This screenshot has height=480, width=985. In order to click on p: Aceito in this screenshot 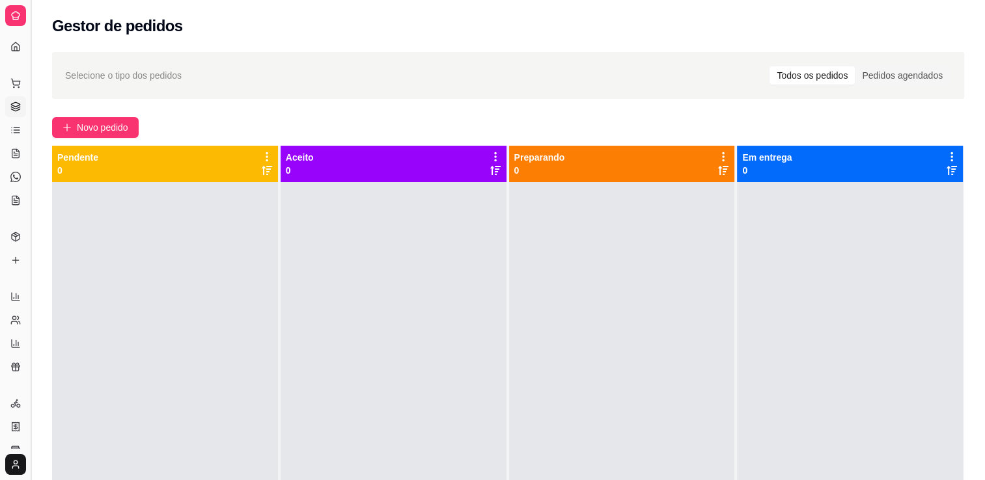, I will do `click(299, 158)`.